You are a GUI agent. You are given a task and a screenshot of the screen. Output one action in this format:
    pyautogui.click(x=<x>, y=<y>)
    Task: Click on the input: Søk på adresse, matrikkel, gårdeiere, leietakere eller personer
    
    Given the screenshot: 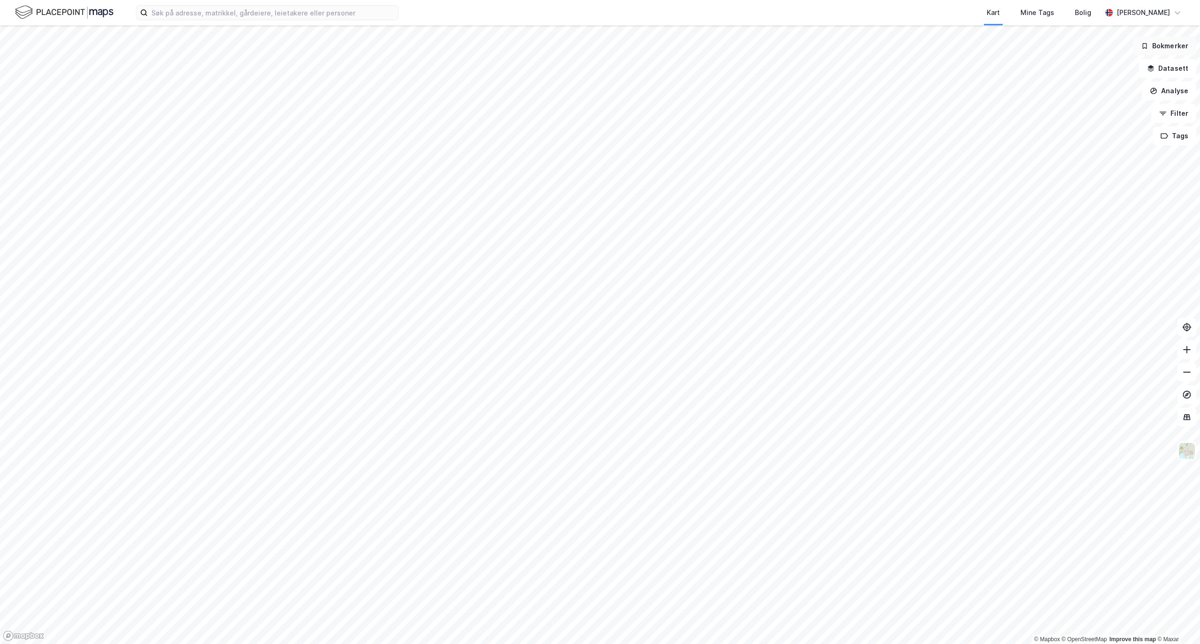 What is the action you would take?
    pyautogui.click(x=273, y=13)
    